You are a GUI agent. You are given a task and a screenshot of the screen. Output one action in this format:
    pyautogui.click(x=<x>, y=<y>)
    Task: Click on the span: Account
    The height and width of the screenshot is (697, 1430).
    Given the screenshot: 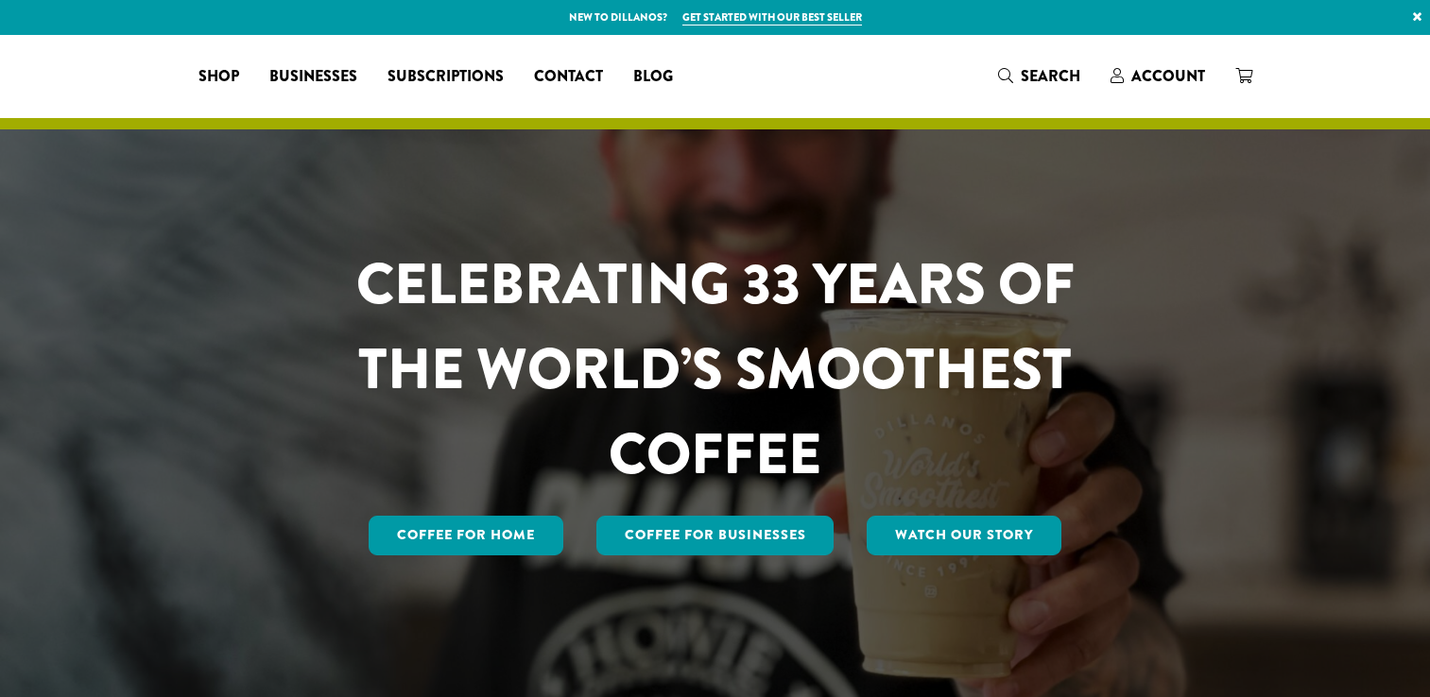 What is the action you would take?
    pyautogui.click(x=1168, y=76)
    